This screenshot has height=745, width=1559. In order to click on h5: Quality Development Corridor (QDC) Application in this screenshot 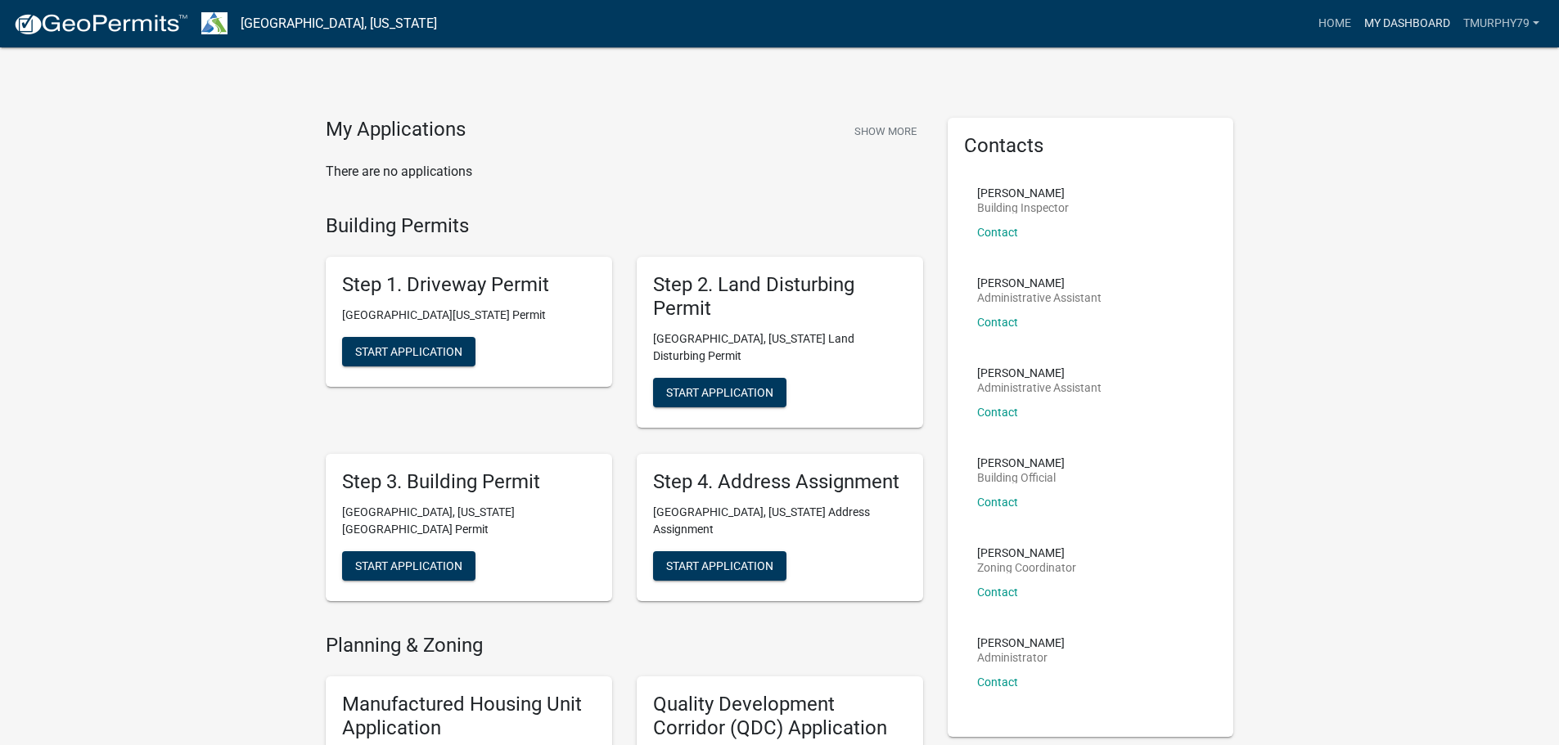, I will do `click(780, 717)`.